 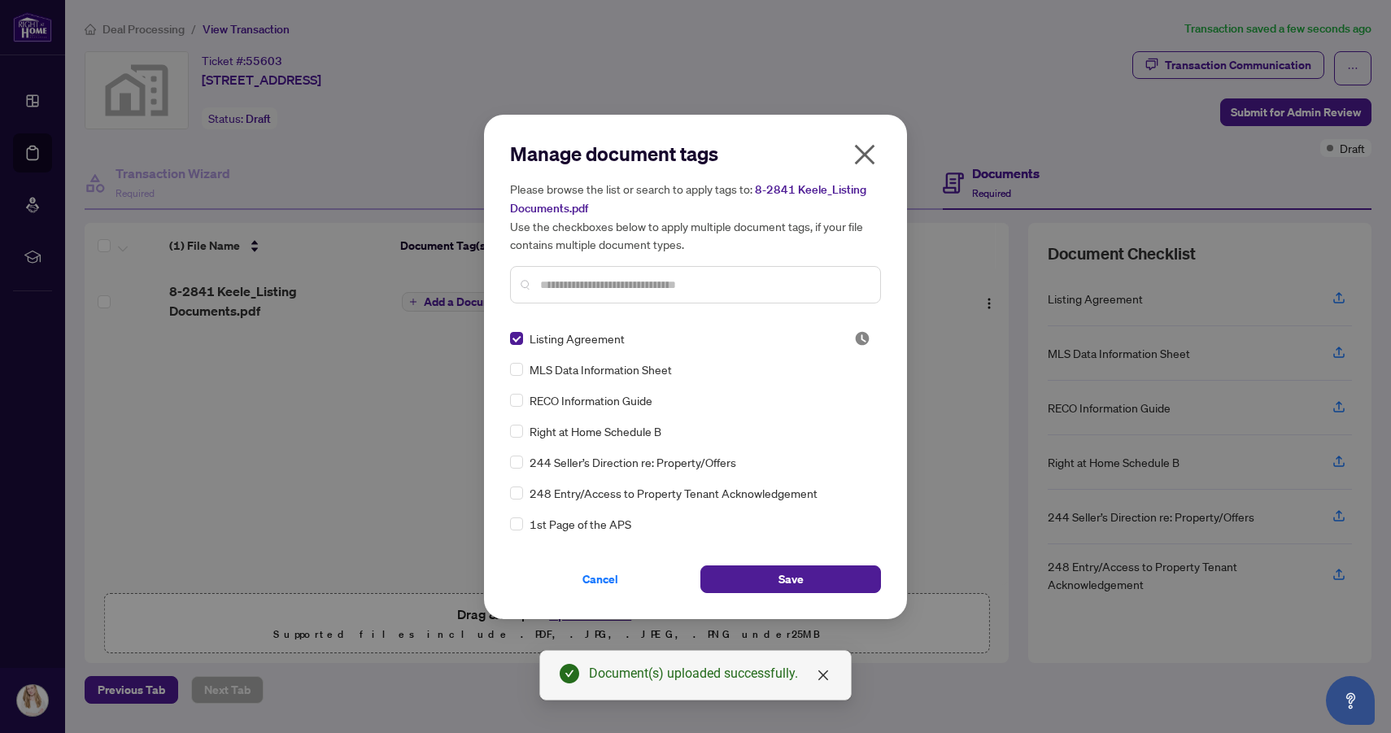 I want to click on span: 244 Seller’s Direction re: Property/Offers, so click(x=633, y=462).